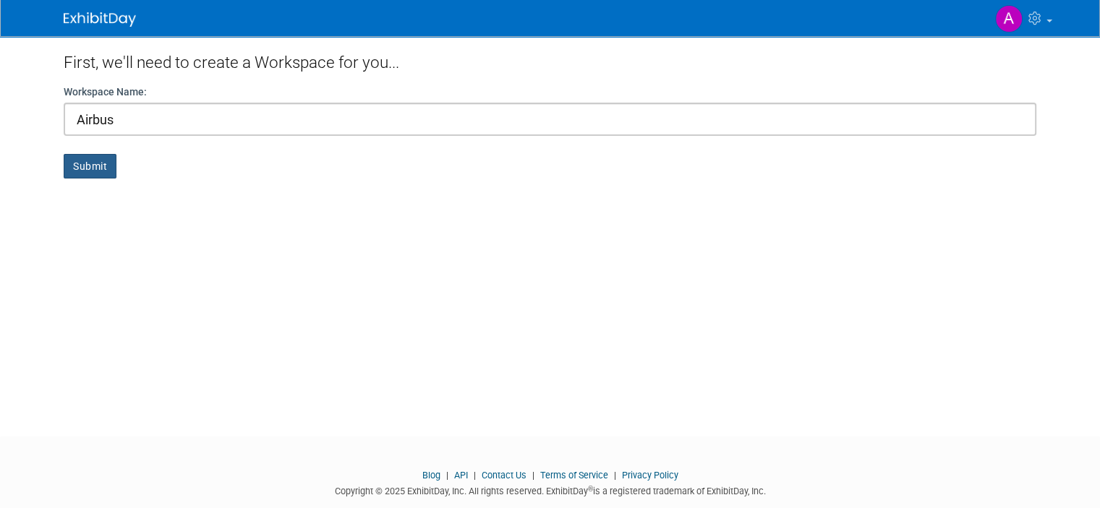  I want to click on div: First, we'll need to create a Workspace for you..., so click(550, 60).